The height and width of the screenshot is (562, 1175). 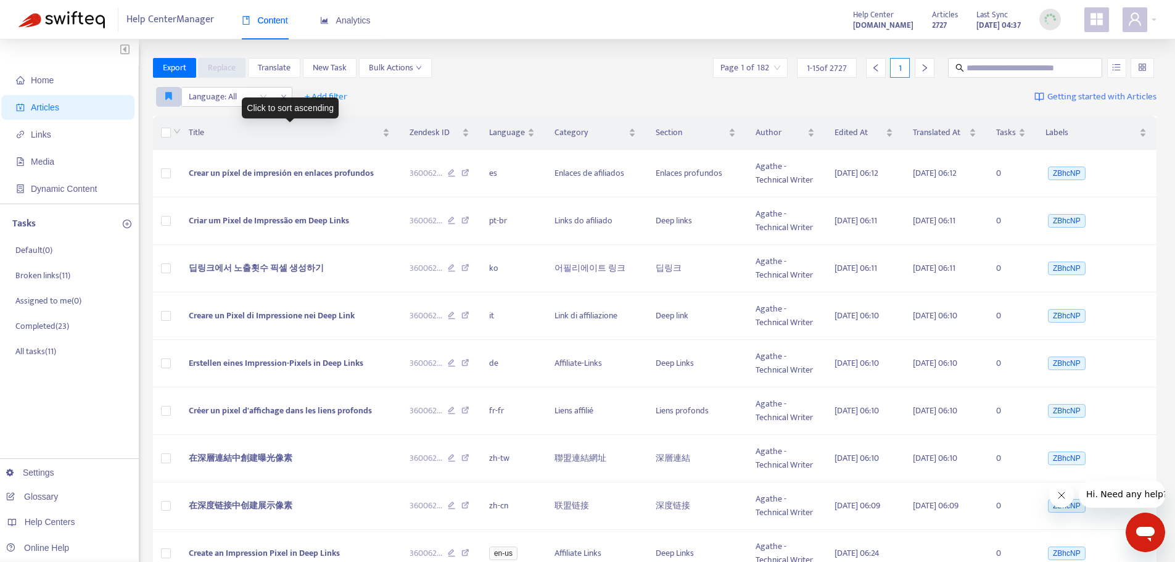 I want to click on span: 在深度链接中创建展示像素, so click(x=240, y=505).